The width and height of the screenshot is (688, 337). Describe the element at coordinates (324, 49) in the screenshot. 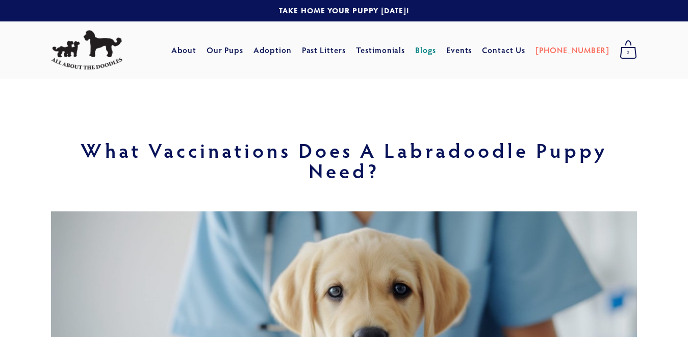

I see `a: Past Litters` at that location.